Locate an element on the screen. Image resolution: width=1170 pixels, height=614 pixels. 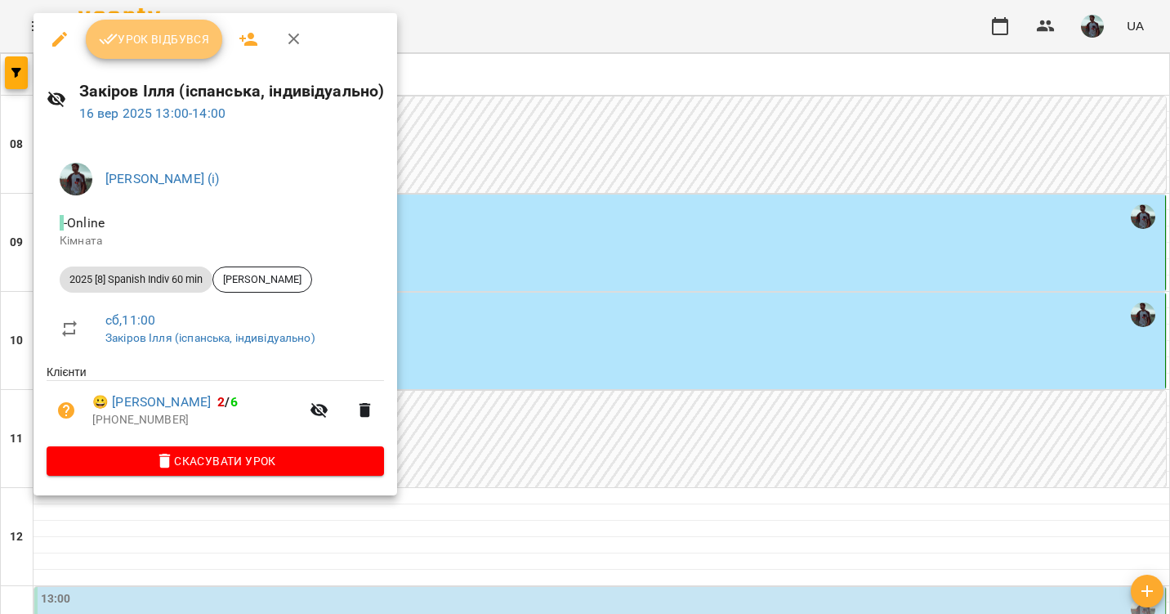
span: 2 is located at coordinates (221, 401).